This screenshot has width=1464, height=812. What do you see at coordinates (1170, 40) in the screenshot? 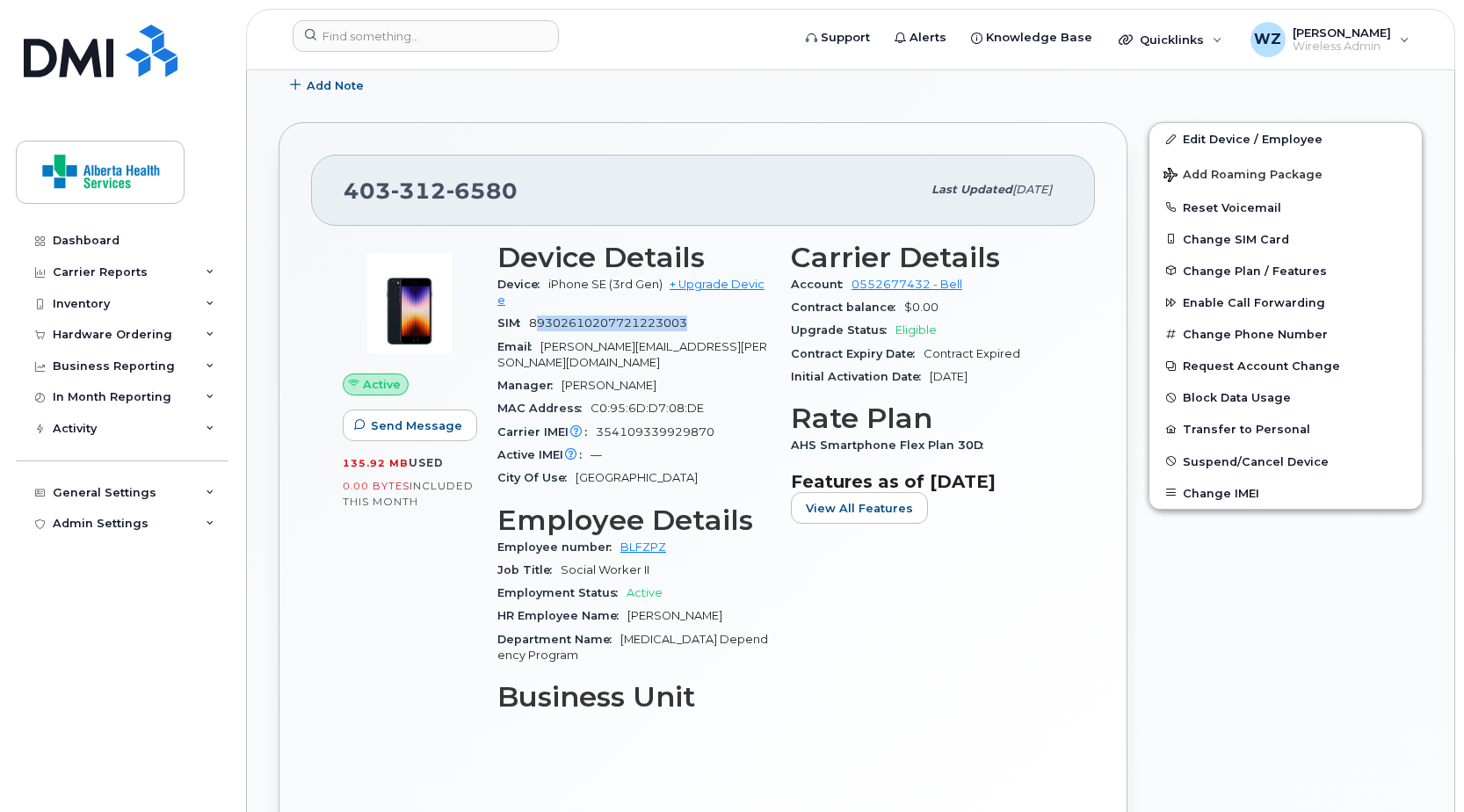
I see `div: Quicklinks` at bounding box center [1170, 40].